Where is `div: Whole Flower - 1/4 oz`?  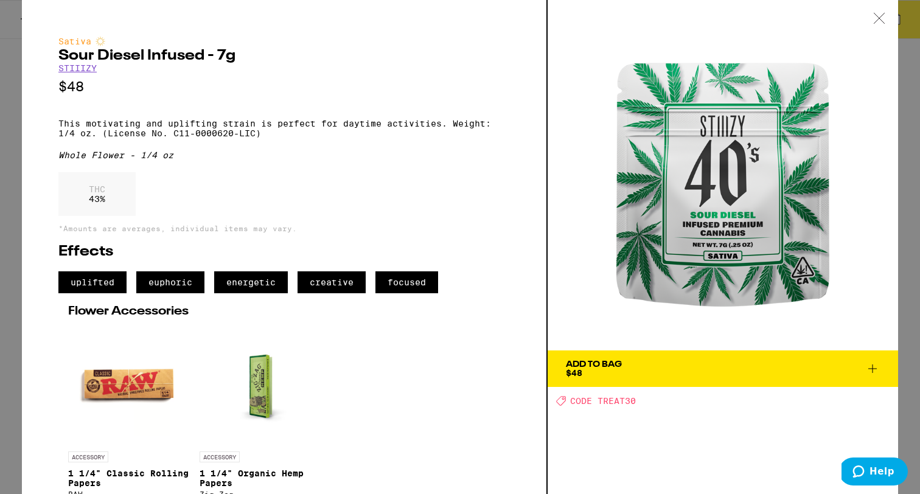 div: Whole Flower - 1/4 oz is located at coordinates (284, 155).